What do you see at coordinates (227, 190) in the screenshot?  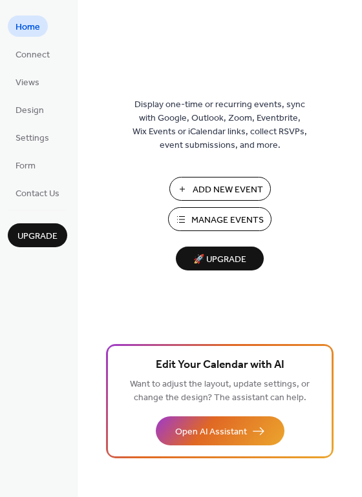 I see `span: Add New Event` at bounding box center [227, 190].